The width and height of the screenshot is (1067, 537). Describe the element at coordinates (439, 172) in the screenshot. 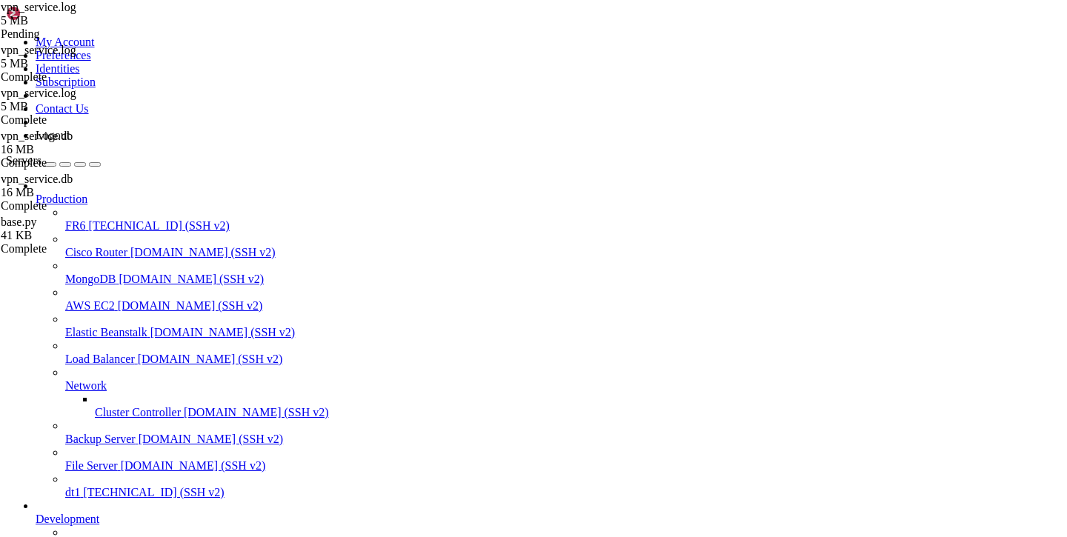

I see `x-row: * Strictly confined Kubernetes makes edge and IoT secure. Learn how MicroK8s` at that location.